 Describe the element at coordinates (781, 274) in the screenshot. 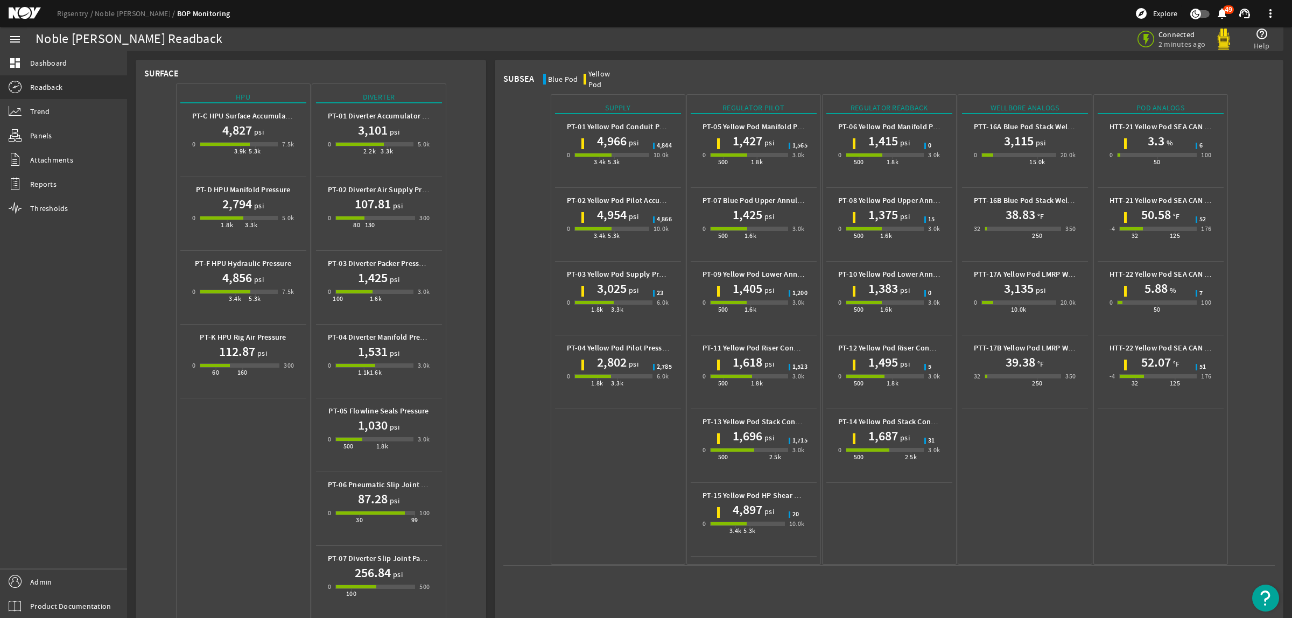

I see `b: PT-09 Yellow Pod Lower Annular Pilot Pressure` at that location.